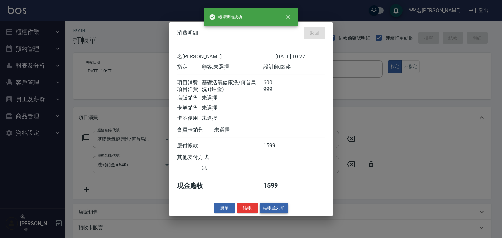 The width and height of the screenshot is (502, 238). What do you see at coordinates (195, 130) in the screenshot?
I see `div: 會員卡銷售` at bounding box center [195, 130].